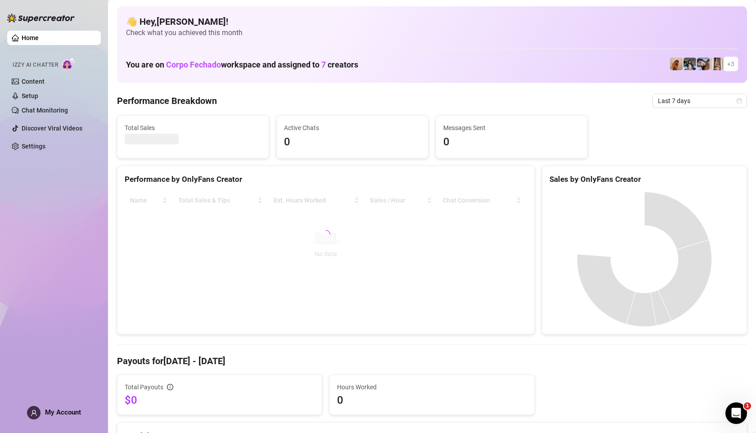 The width and height of the screenshot is (756, 433). Describe the element at coordinates (326, 234) in the screenshot. I see `span: loading` at that location.